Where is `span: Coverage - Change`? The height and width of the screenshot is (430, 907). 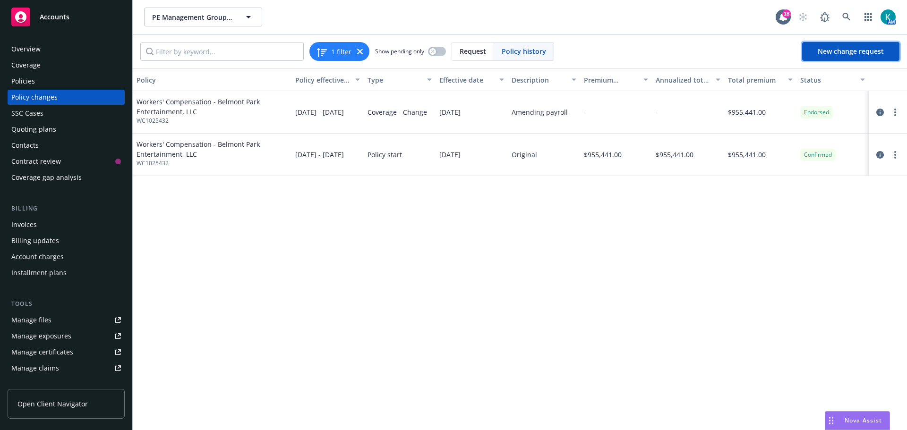
span: Coverage - Change is located at coordinates (397, 112).